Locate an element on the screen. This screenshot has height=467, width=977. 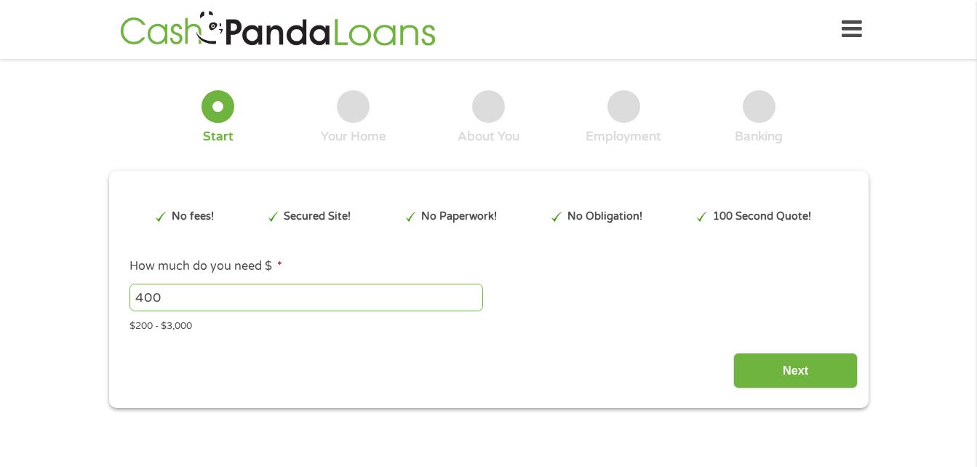
div: $200 - $3,000 is located at coordinates (488, 324).